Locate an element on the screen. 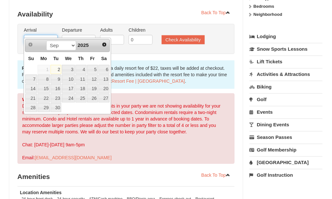  a: Biking is located at coordinates (286, 87).